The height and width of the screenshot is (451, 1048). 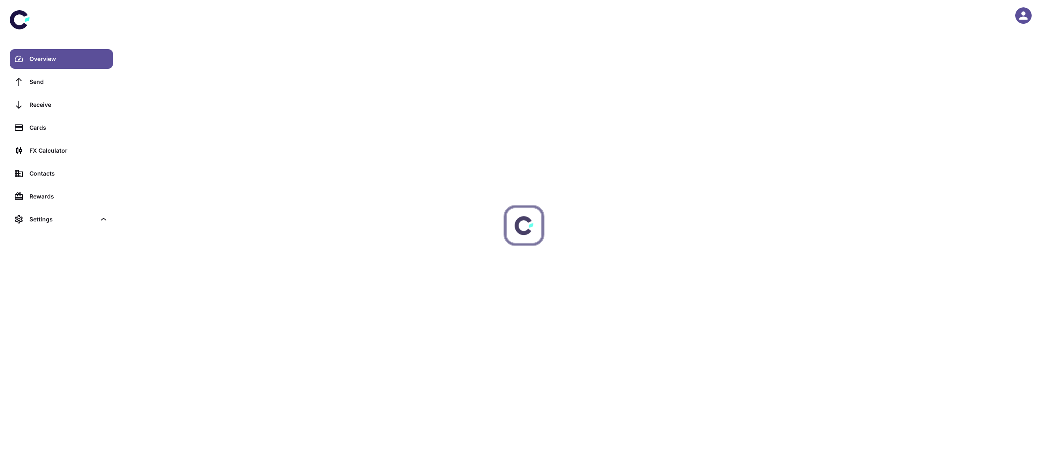 I want to click on div: Receive, so click(x=69, y=105).